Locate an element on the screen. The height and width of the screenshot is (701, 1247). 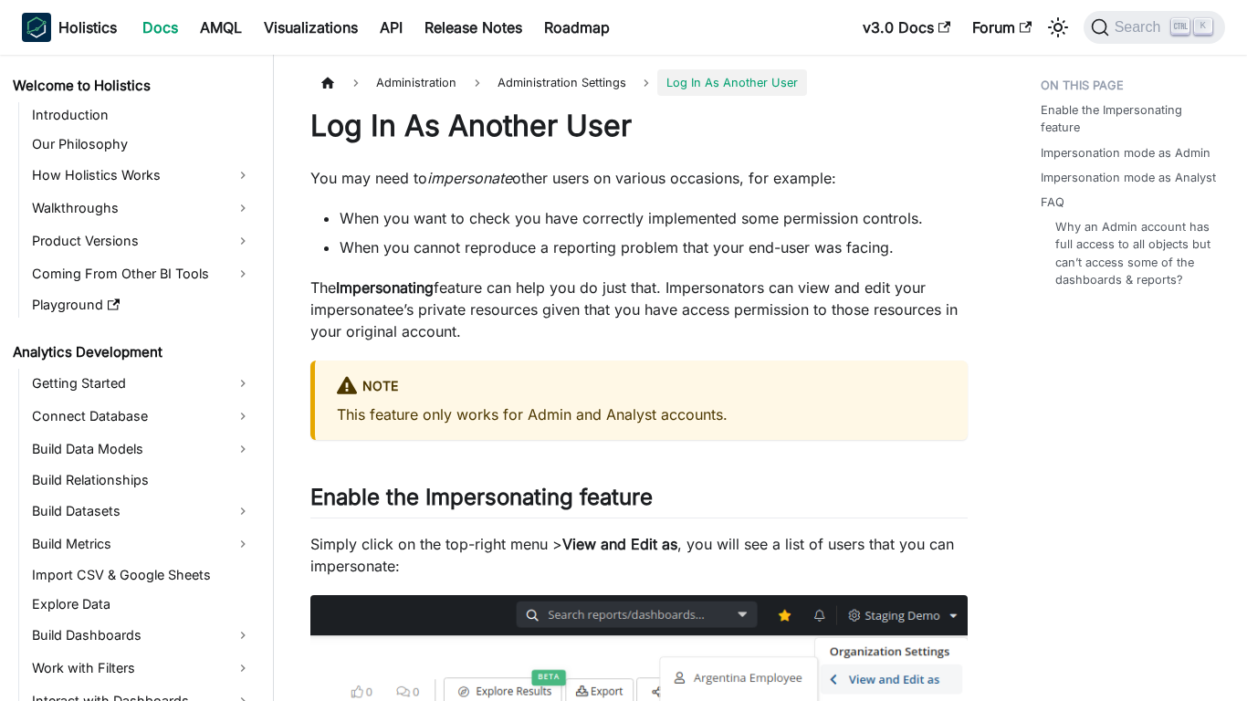
a: Build Dashboards is located at coordinates (142, 636).